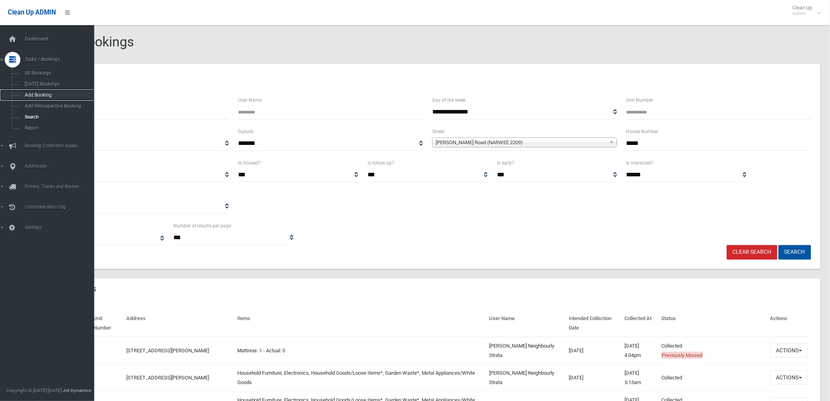 The width and height of the screenshot is (830, 401). I want to click on td: Household Furniture, Electronics, Household Goods/Loose Items*, Garden Waste*, Metal Appliances/W..., so click(360, 377).